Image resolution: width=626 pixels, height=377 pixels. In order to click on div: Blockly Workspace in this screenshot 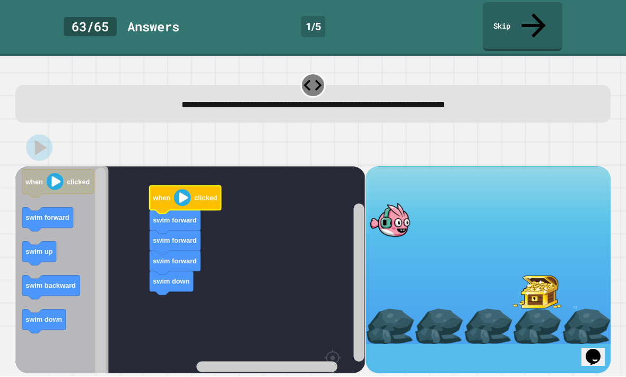, I will do `click(190, 270)`.